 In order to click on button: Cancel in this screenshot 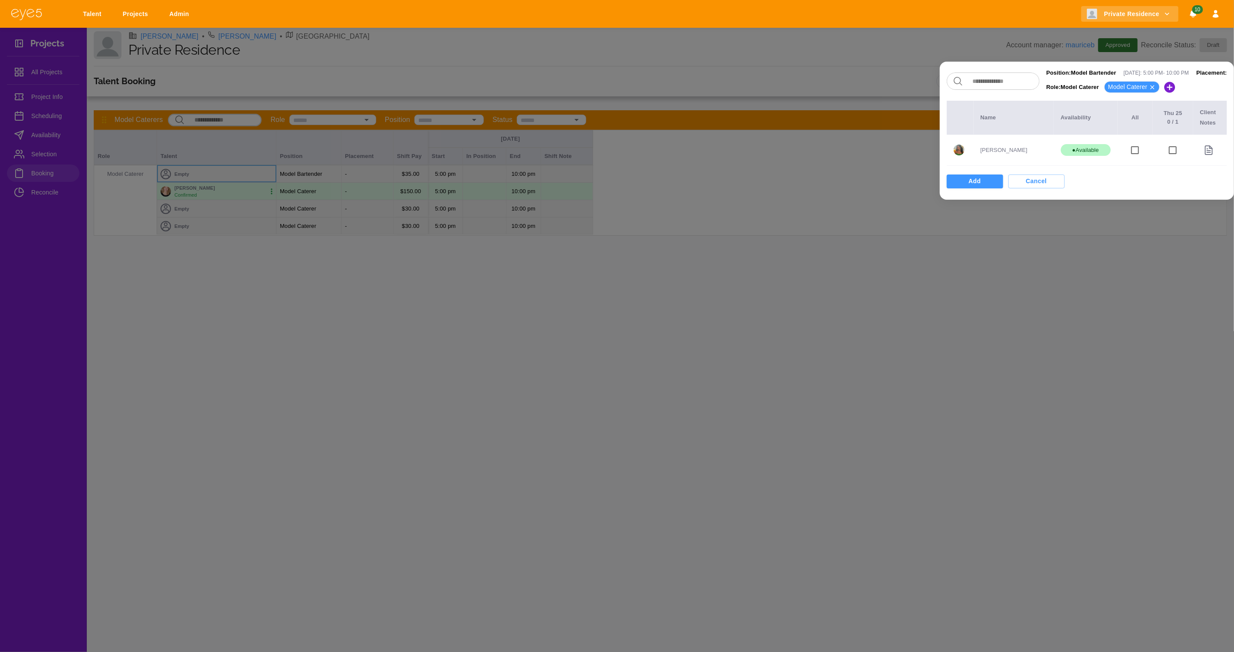, I will do `click(1036, 181)`.